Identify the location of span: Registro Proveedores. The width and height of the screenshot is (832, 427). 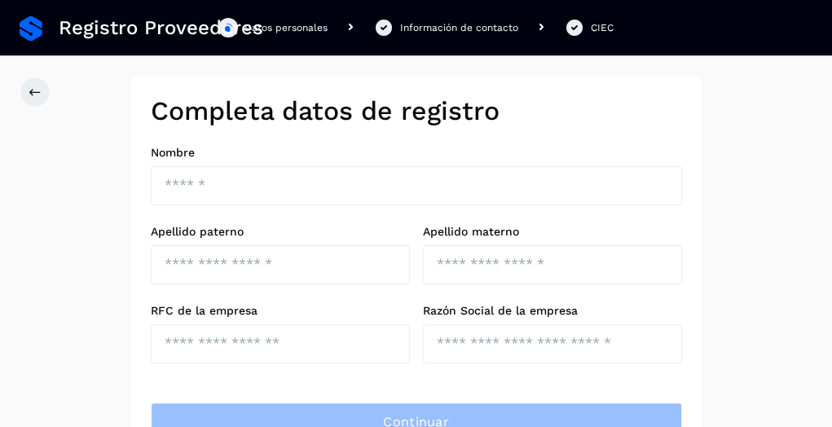
(161, 28).